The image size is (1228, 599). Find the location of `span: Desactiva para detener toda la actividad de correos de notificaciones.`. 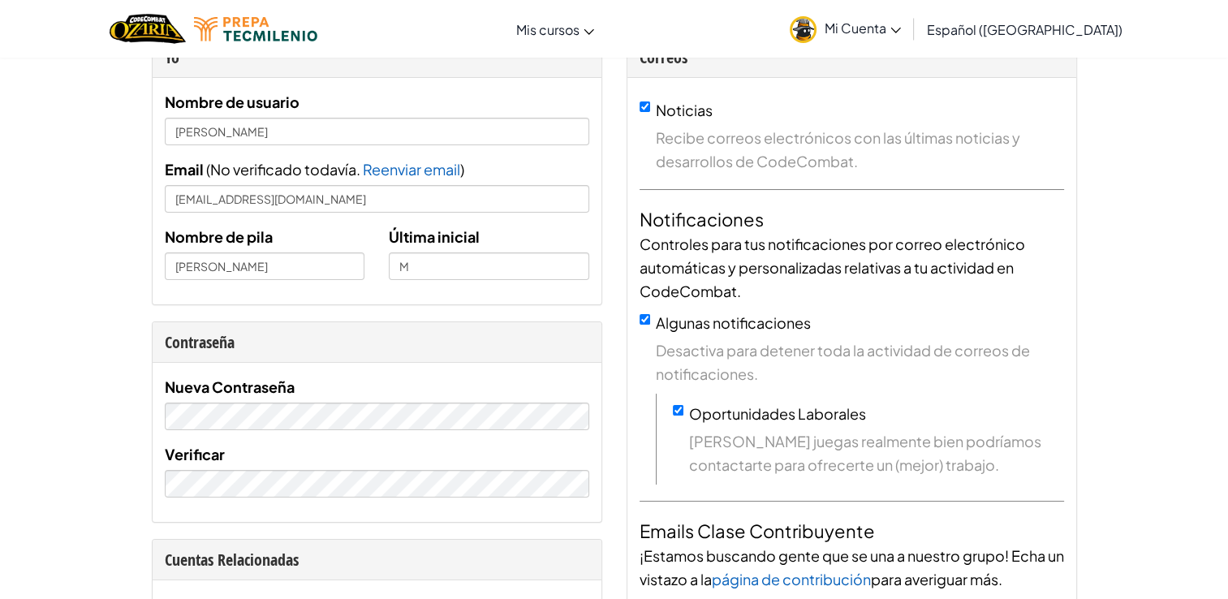

span: Desactiva para detener toda la actividad de correos de notificaciones. is located at coordinates (860, 362).